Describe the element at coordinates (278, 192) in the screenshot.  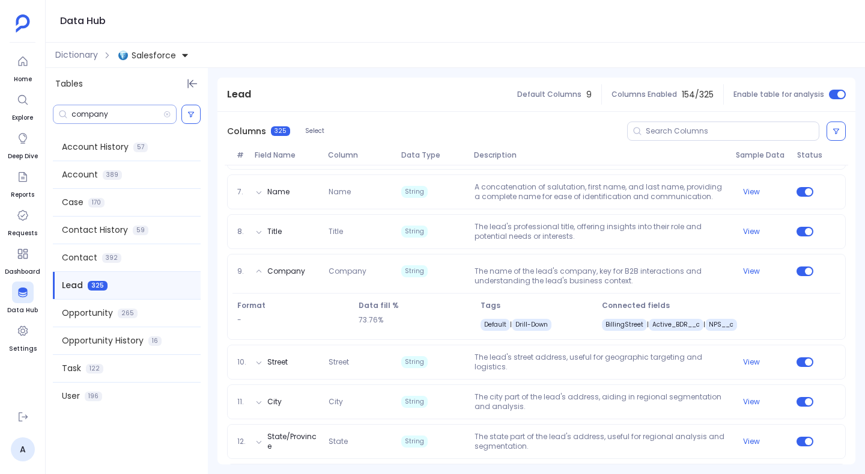
I see `button: Name` at that location.